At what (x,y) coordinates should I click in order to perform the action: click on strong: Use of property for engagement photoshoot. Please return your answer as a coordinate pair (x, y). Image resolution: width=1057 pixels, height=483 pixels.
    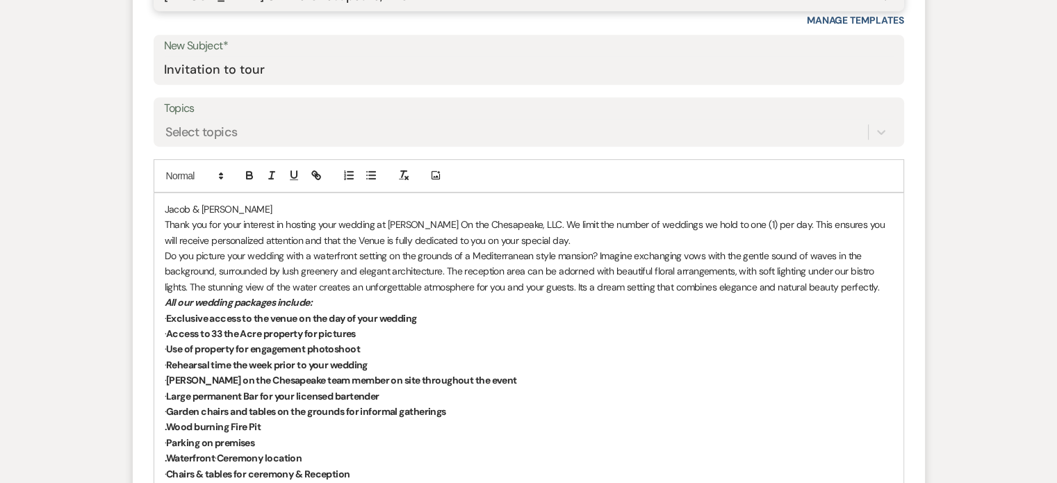
    Looking at the image, I should click on (263, 349).